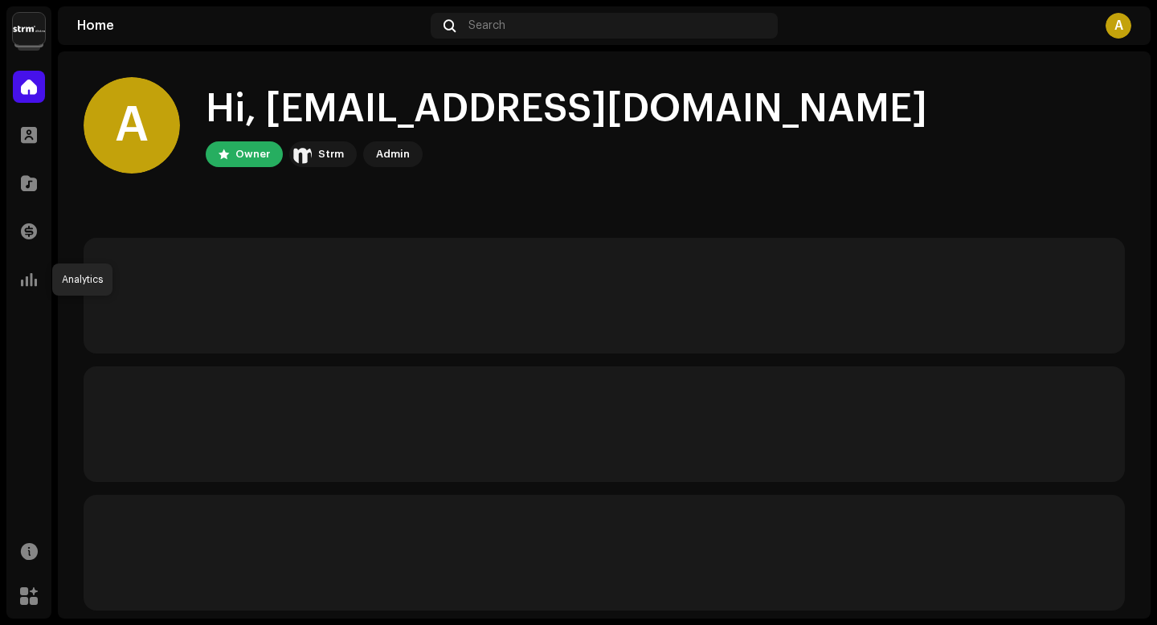  Describe the element at coordinates (251, 26) in the screenshot. I see `div: Home` at that location.